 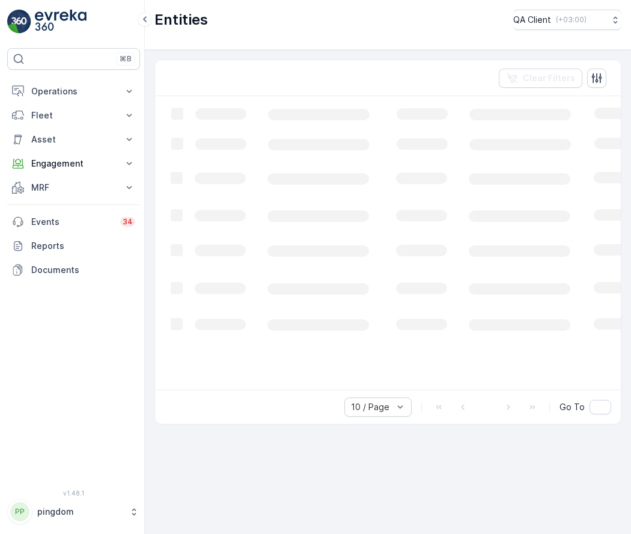 I want to click on img: logo, so click(x=19, y=22).